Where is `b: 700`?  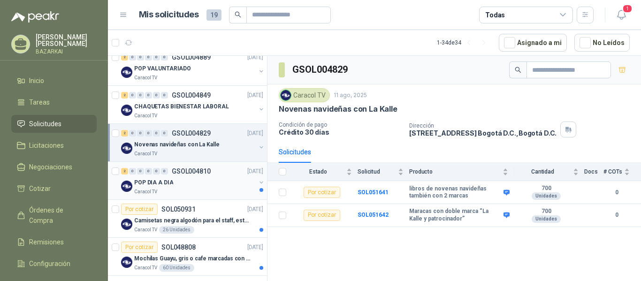 b: 700 is located at coordinates (546, 212).